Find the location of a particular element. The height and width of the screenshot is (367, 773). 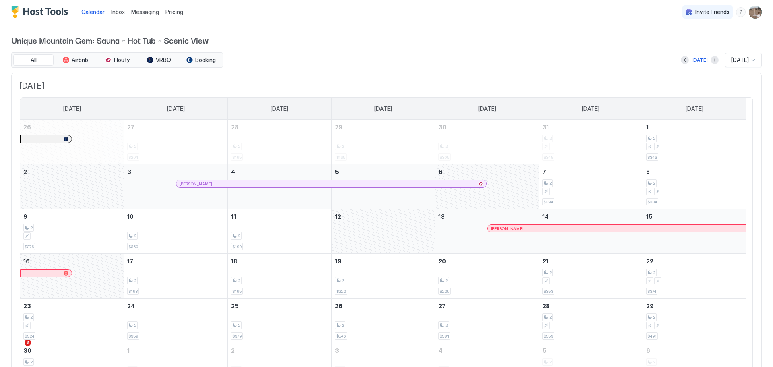

span: 9 is located at coordinates (25, 216).